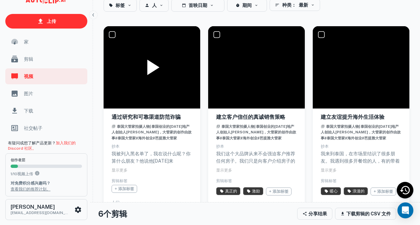 Image resolution: width=420 pixels, height=225 pixels. What do you see at coordinates (304, 5) in the screenshot?
I see `font: 最新` at bounding box center [304, 5].